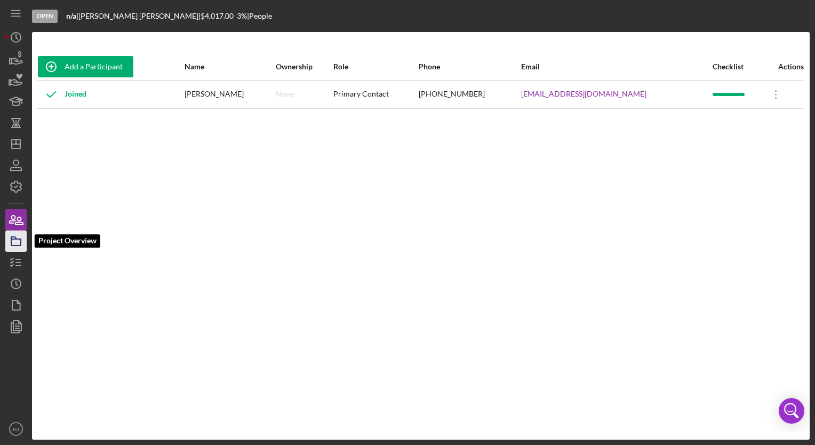 The height and width of the screenshot is (445, 815). Describe the element at coordinates (16, 429) in the screenshot. I see `text: HJ` at that location.